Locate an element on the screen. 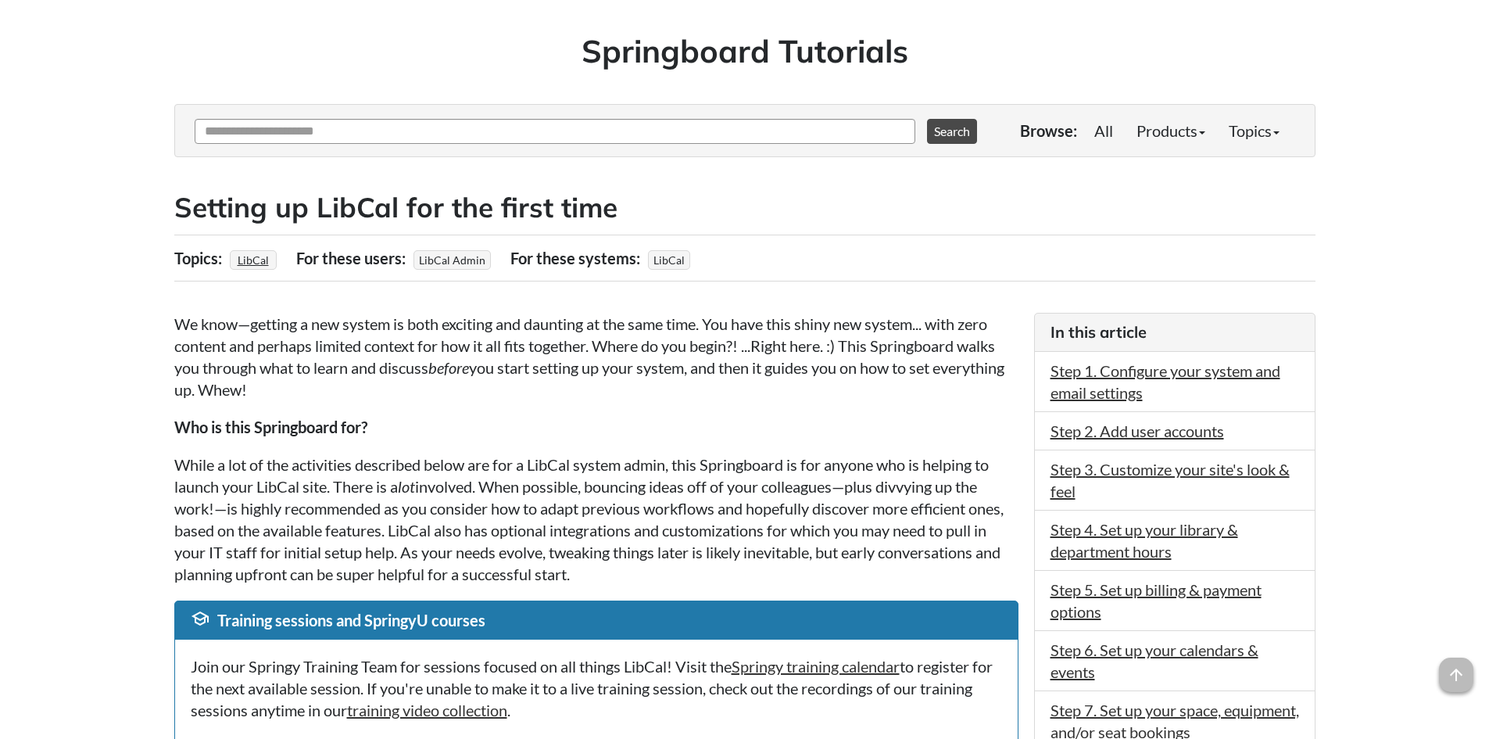  h1: Springboard Tutorials is located at coordinates (745, 51).